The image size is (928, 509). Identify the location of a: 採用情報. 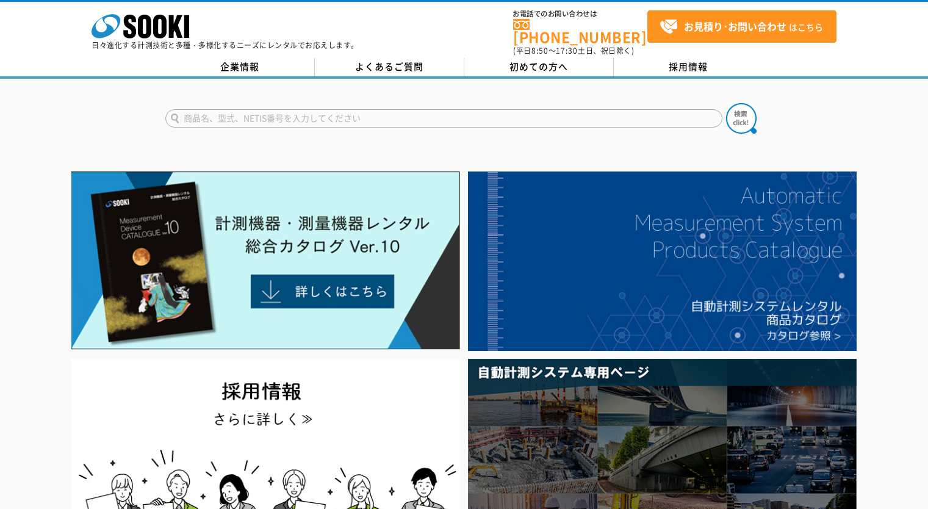
(688, 67).